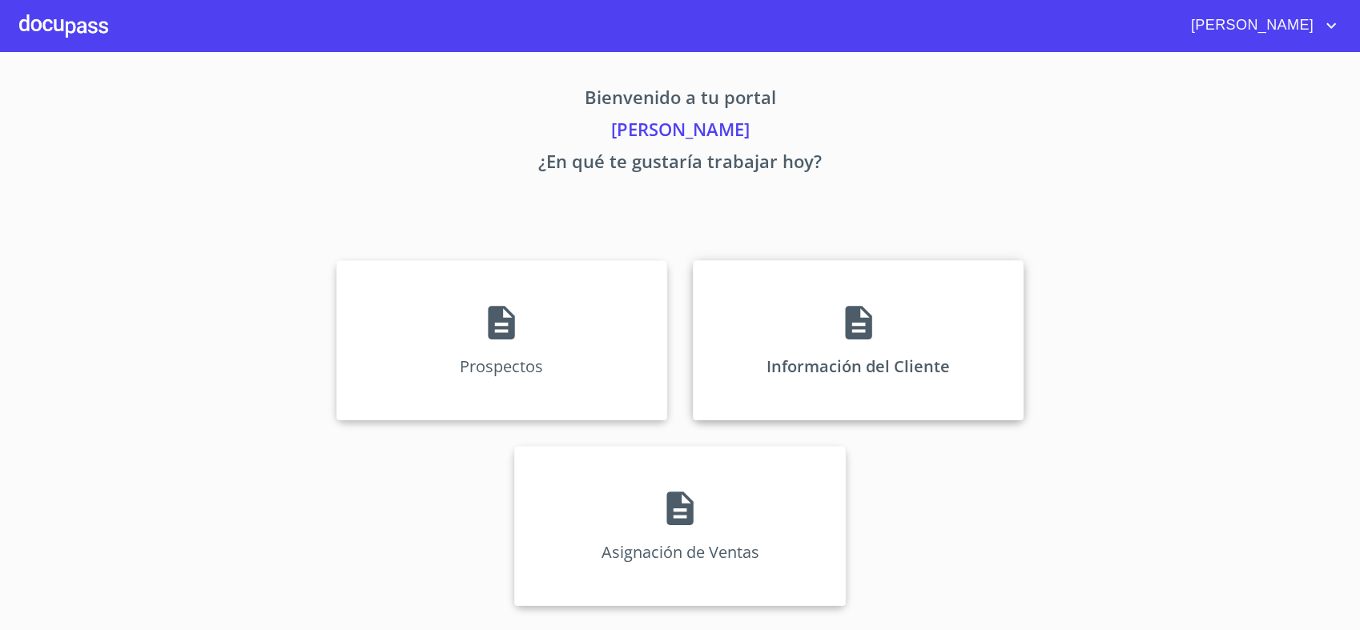 The image size is (1360, 630). Describe the element at coordinates (680, 164) in the screenshot. I see `p: ¿En qué te gustaría trabajar hoy?` at that location.